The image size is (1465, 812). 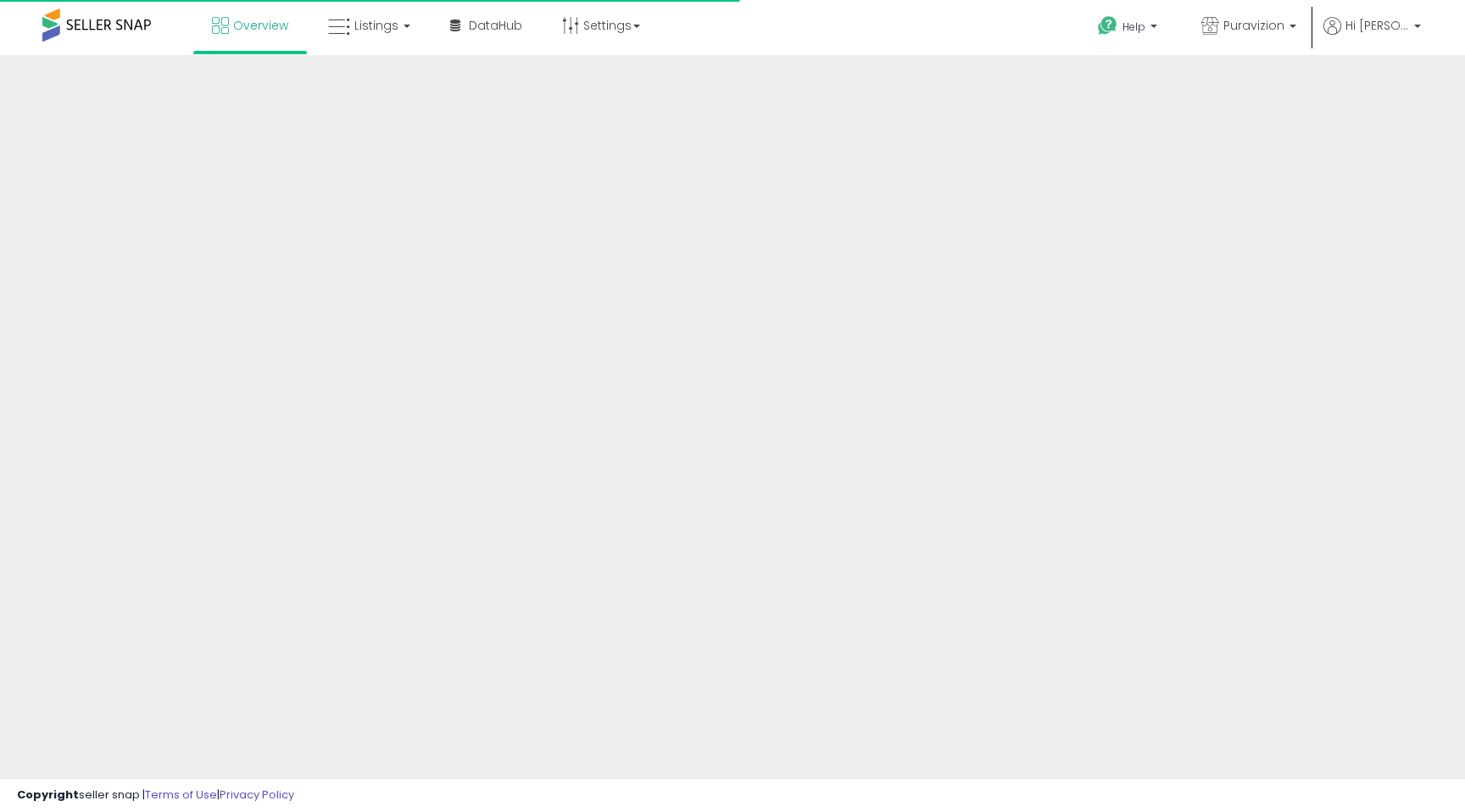 What do you see at coordinates (1129, 29) in the screenshot?
I see `a: Help` at bounding box center [1129, 29].